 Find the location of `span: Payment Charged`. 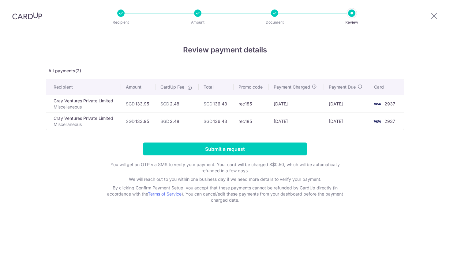

span: Payment Charged is located at coordinates (292, 87).